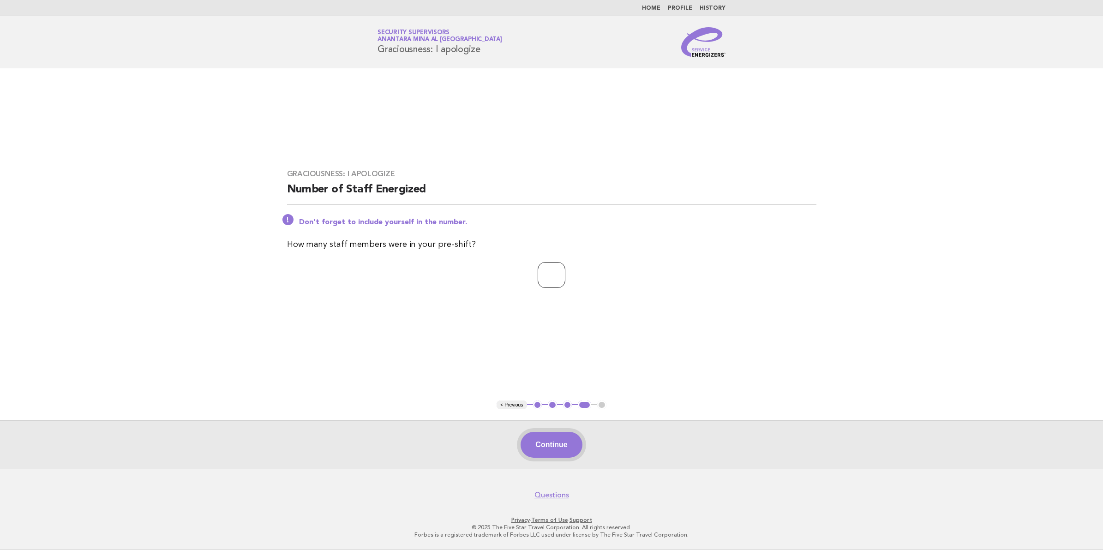 This screenshot has width=1103, height=550. I want to click on a: Privacy, so click(520, 520).